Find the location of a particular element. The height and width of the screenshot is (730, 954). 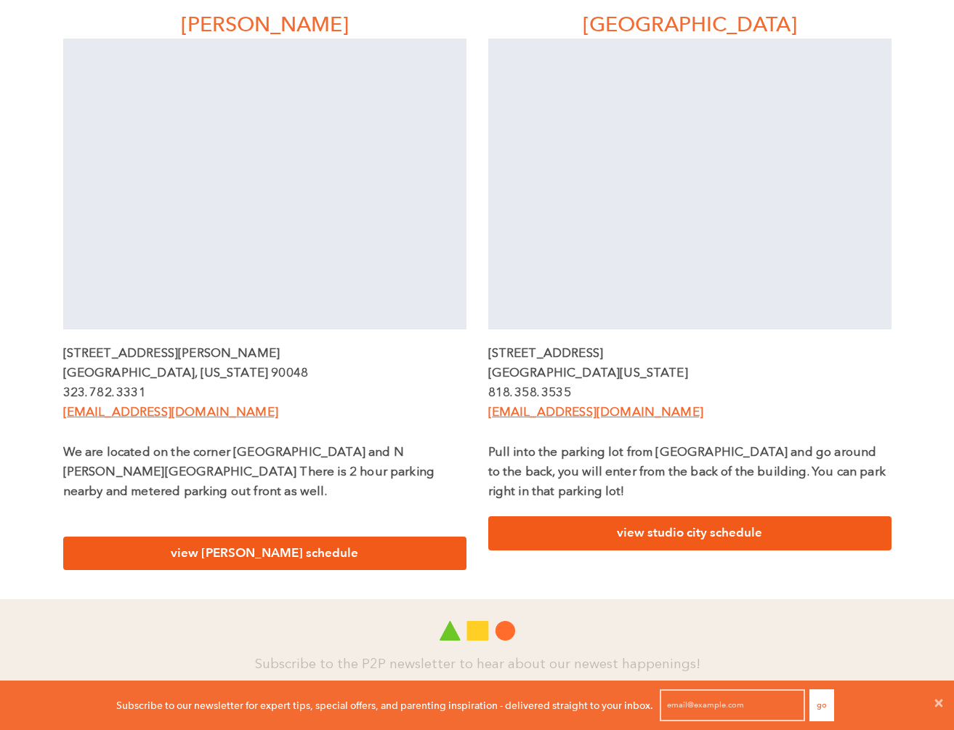

img: Play 2 Progress logo is located at coordinates (477, 630).